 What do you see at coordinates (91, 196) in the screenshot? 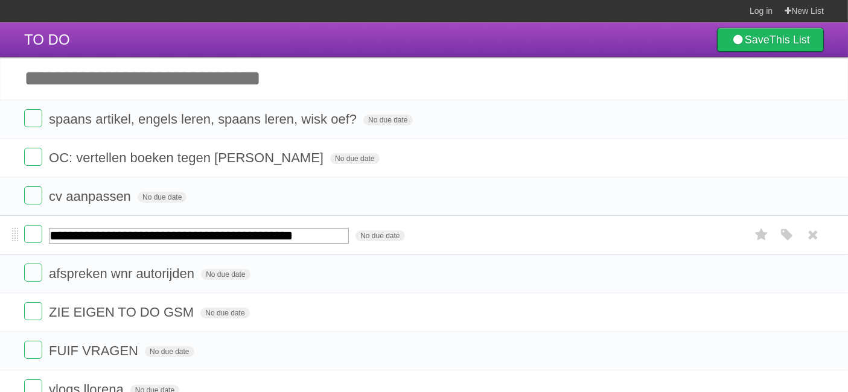
I see `span: cv aanpassen` at bounding box center [91, 196].